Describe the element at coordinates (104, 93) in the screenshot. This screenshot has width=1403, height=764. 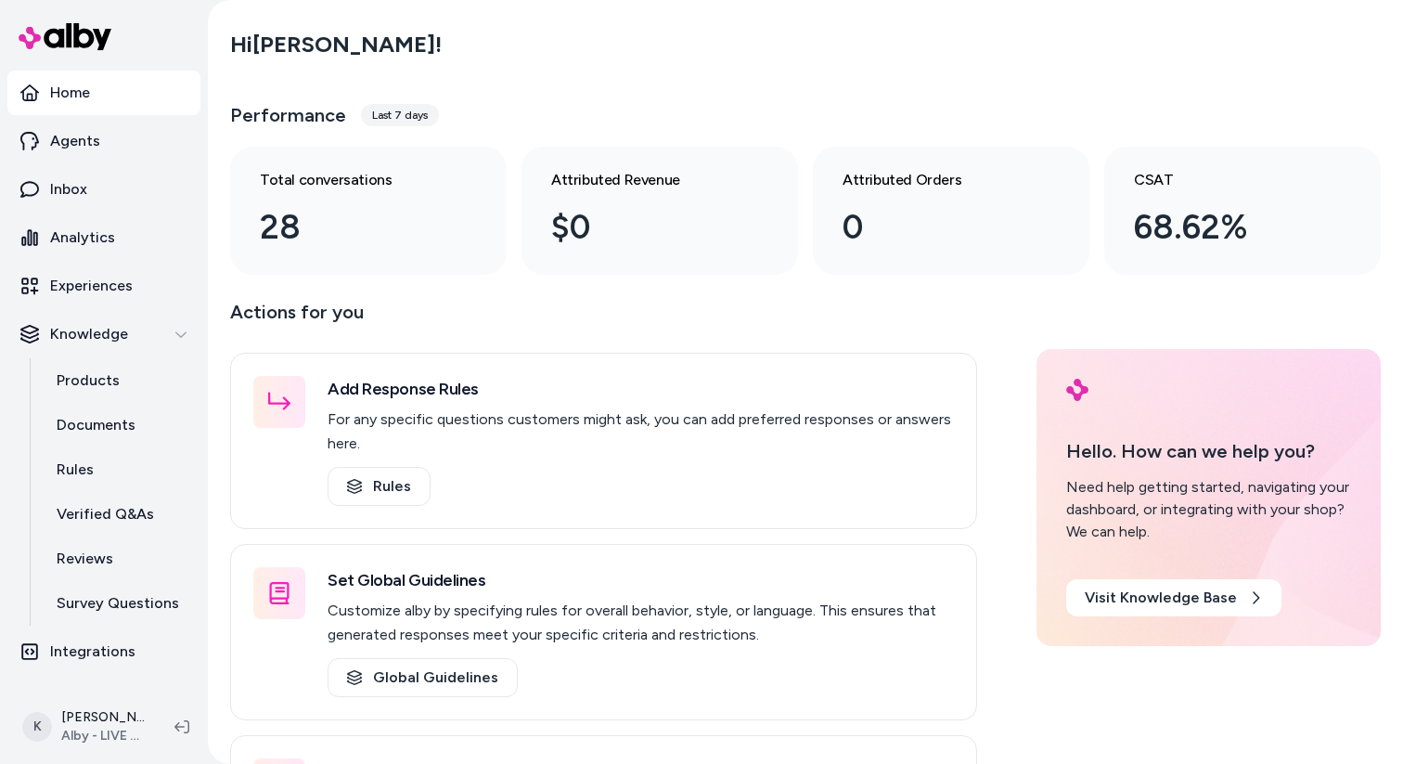
I see `a: Home` at that location.